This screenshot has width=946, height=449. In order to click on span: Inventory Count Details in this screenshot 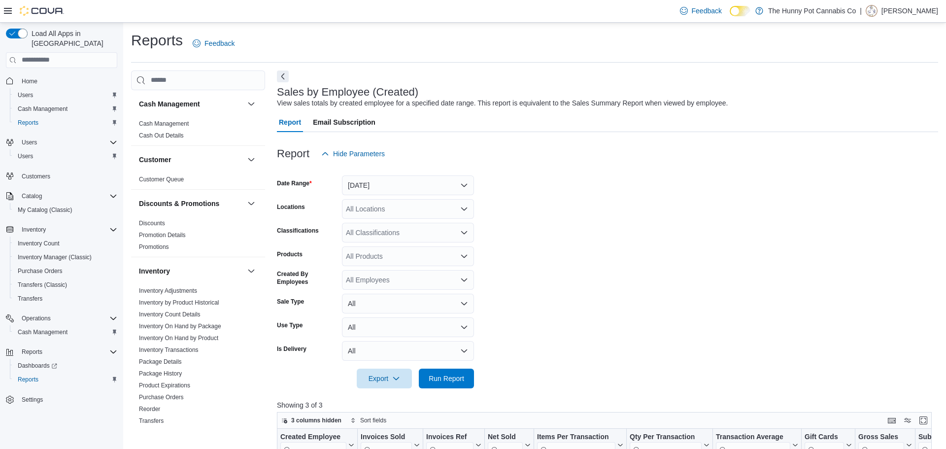, I will do `click(170, 314)`.